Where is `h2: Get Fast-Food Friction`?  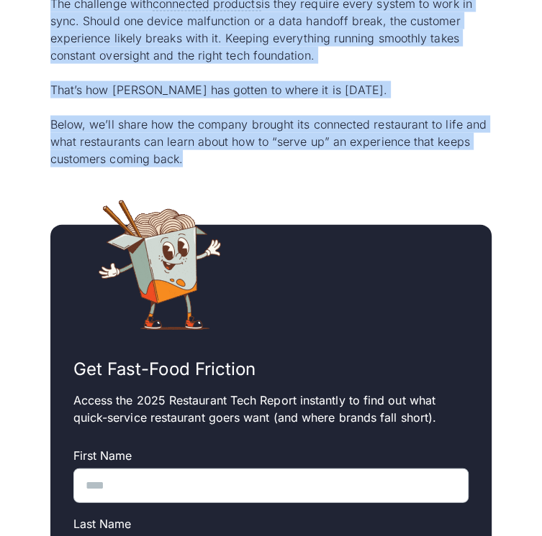
h2: Get Fast-Food Friction is located at coordinates (271, 370).